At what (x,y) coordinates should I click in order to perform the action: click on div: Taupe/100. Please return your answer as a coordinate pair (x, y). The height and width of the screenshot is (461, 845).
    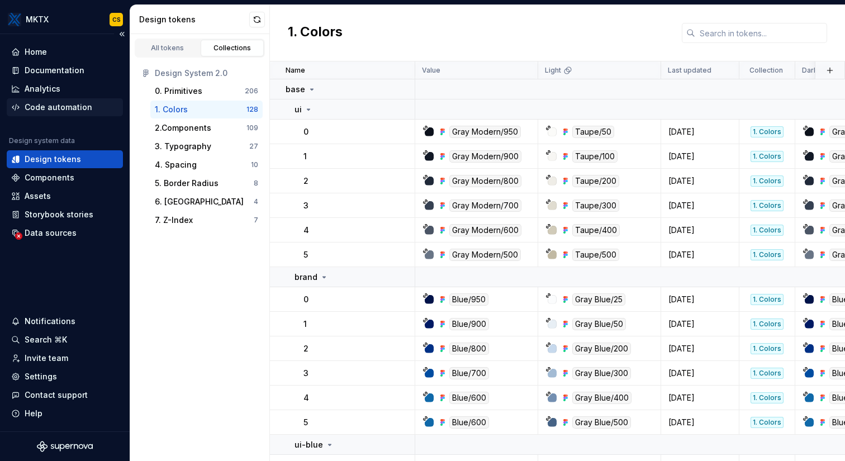
    Looking at the image, I should click on (595, 156).